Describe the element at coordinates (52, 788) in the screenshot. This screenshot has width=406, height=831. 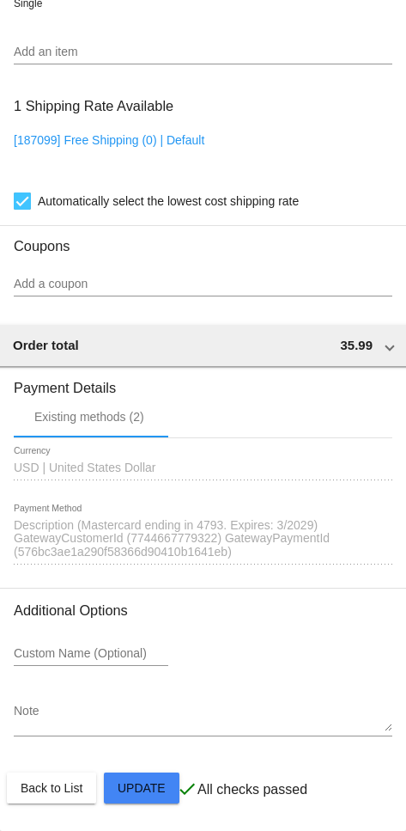
I see `button: Back to List` at that location.